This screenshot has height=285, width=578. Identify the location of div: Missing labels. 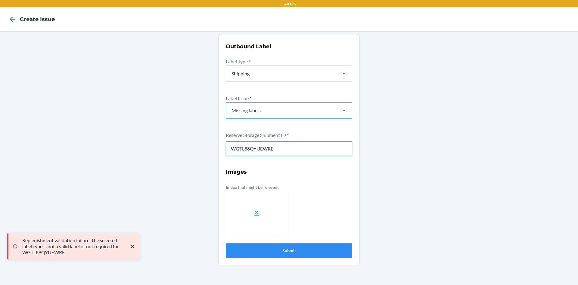
(246, 110).